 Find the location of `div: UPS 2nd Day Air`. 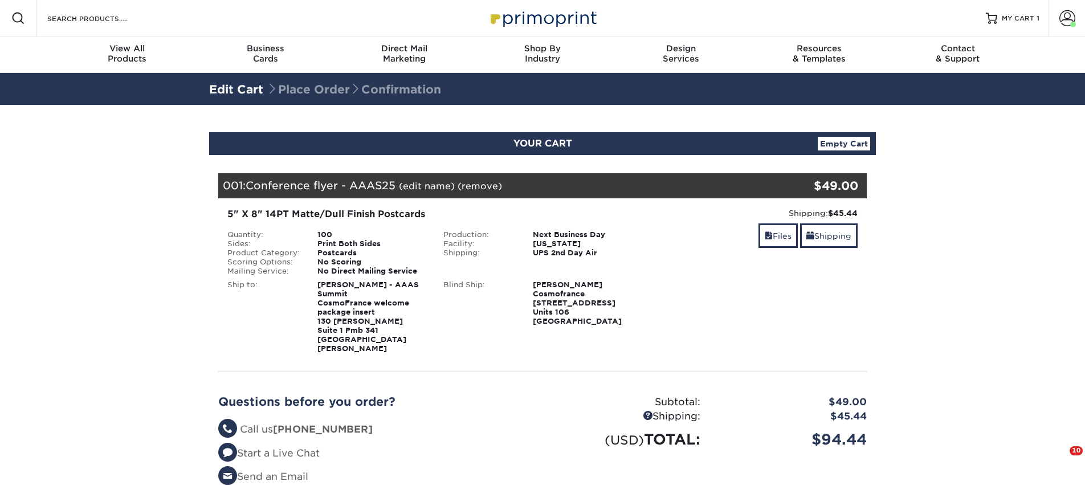

div: UPS 2nd Day Air is located at coordinates (587, 253).